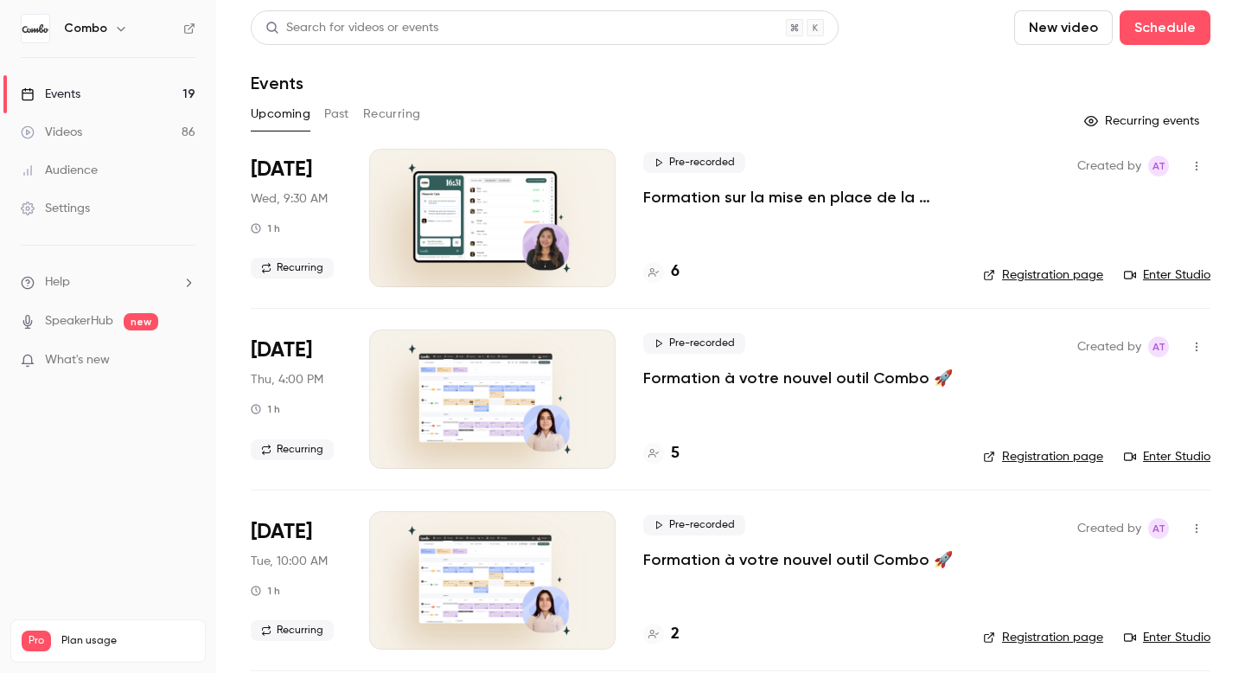 Image resolution: width=1245 pixels, height=673 pixels. What do you see at coordinates (392, 114) in the screenshot?
I see `button: Recurring` at bounding box center [392, 114].